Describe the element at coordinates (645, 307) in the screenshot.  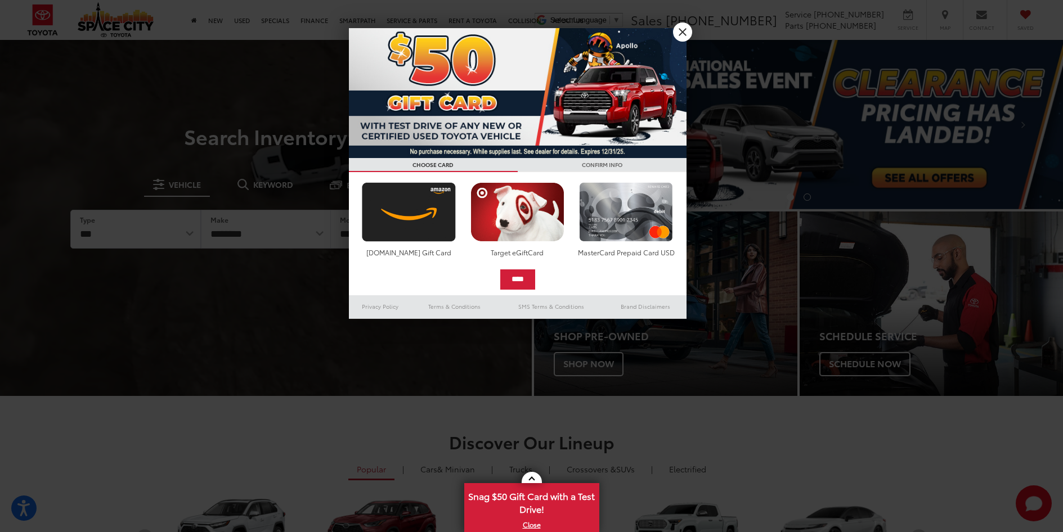
I see `a: Brand Disclaimers` at that location.